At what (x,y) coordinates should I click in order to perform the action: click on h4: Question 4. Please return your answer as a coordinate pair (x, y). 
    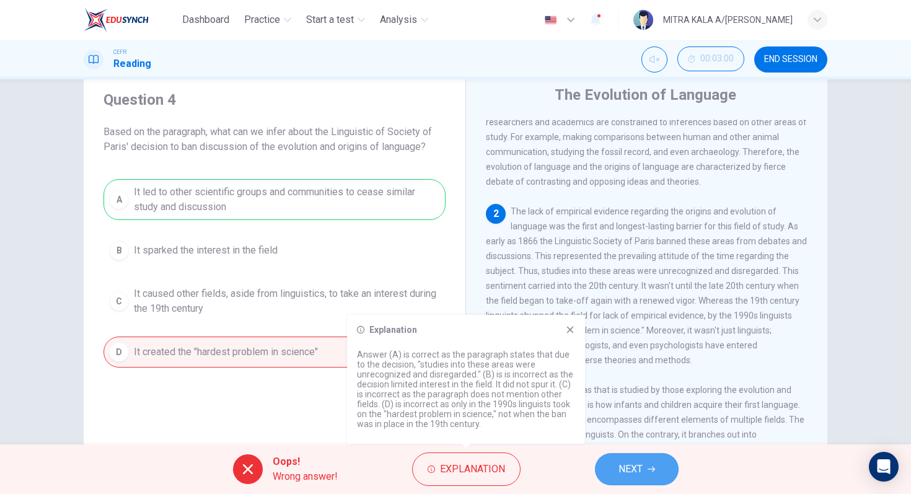
    Looking at the image, I should click on (275, 100).